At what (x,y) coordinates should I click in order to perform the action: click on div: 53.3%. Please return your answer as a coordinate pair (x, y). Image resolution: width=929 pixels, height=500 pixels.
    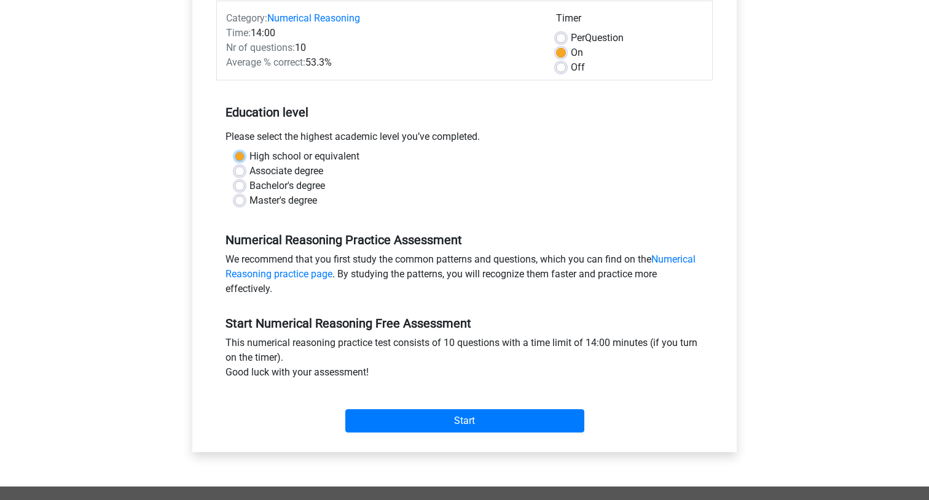
    Looking at the image, I should click on (381, 63).